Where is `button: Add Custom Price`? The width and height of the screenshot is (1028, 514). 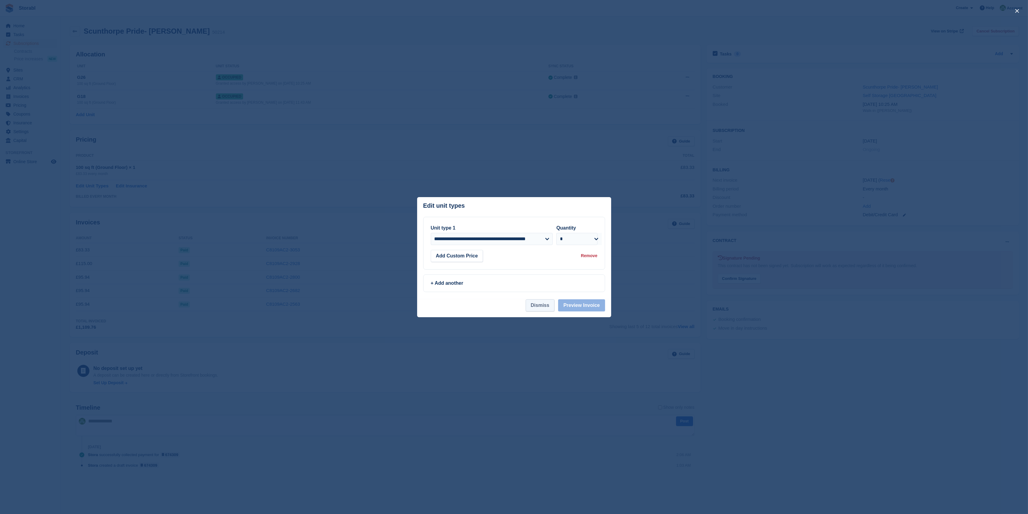
button: Add Custom Price is located at coordinates (457, 256).